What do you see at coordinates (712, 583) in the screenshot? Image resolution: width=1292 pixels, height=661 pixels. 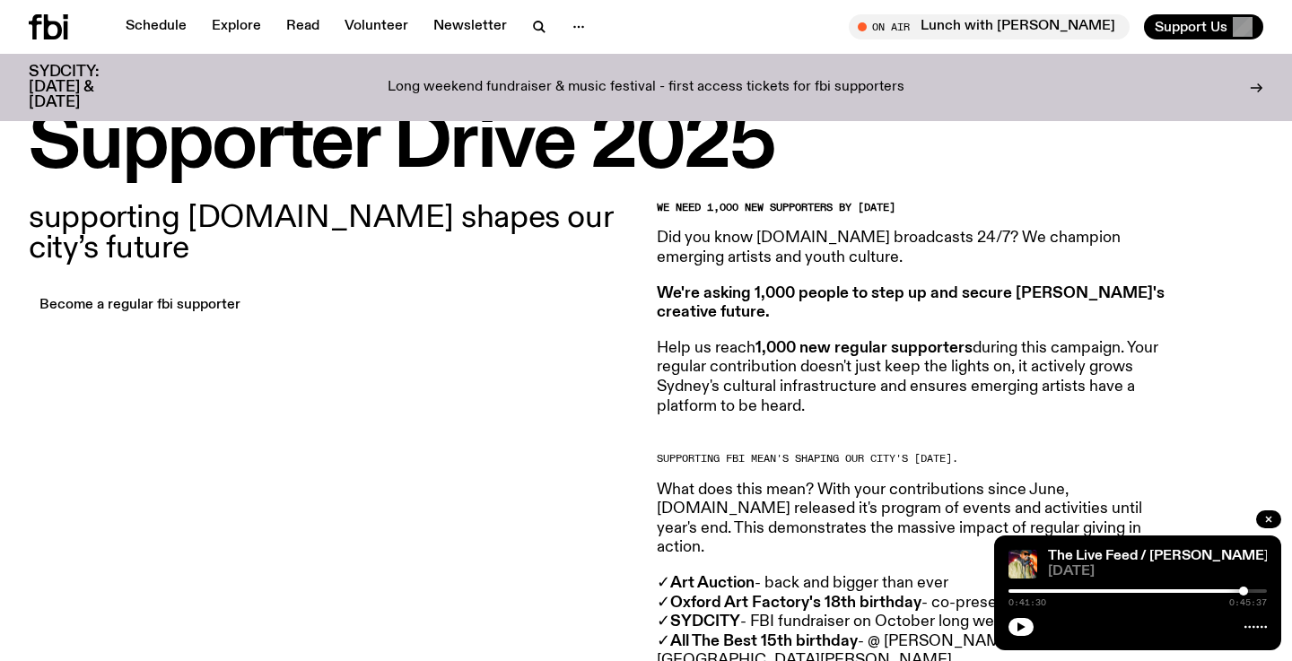 I see `strong: Art Auction` at bounding box center [712, 583].